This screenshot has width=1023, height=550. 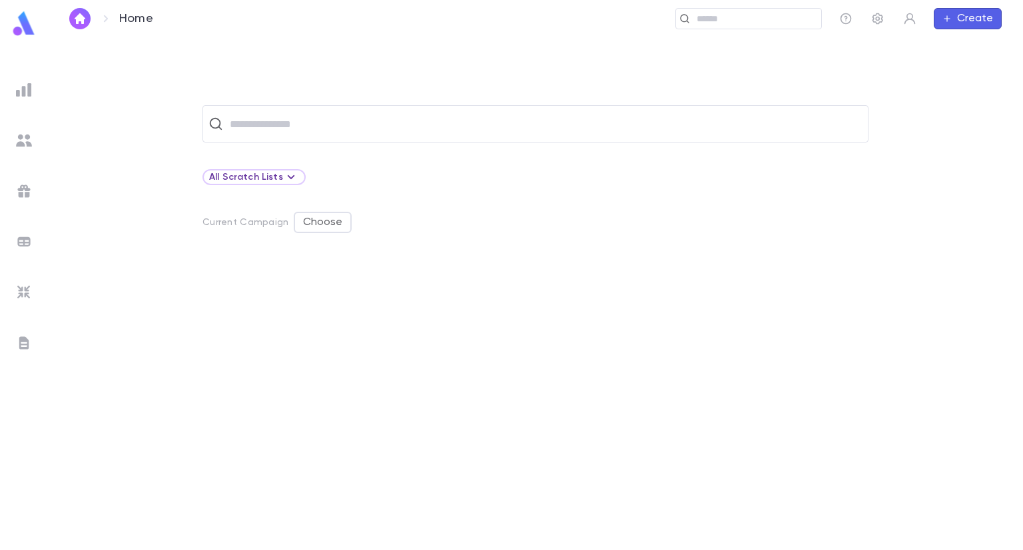 What do you see at coordinates (24, 191) in the screenshot?
I see `img: campaigns_grey.99e729a5f7ee94e3726e6486bddda8f1.svg` at bounding box center [24, 191].